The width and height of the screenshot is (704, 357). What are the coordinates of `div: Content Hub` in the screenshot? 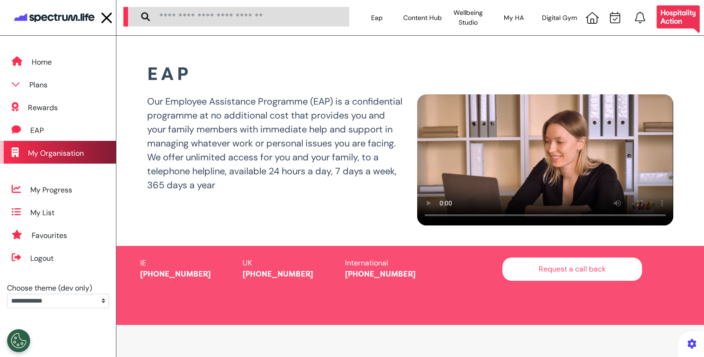 It's located at (422, 18).